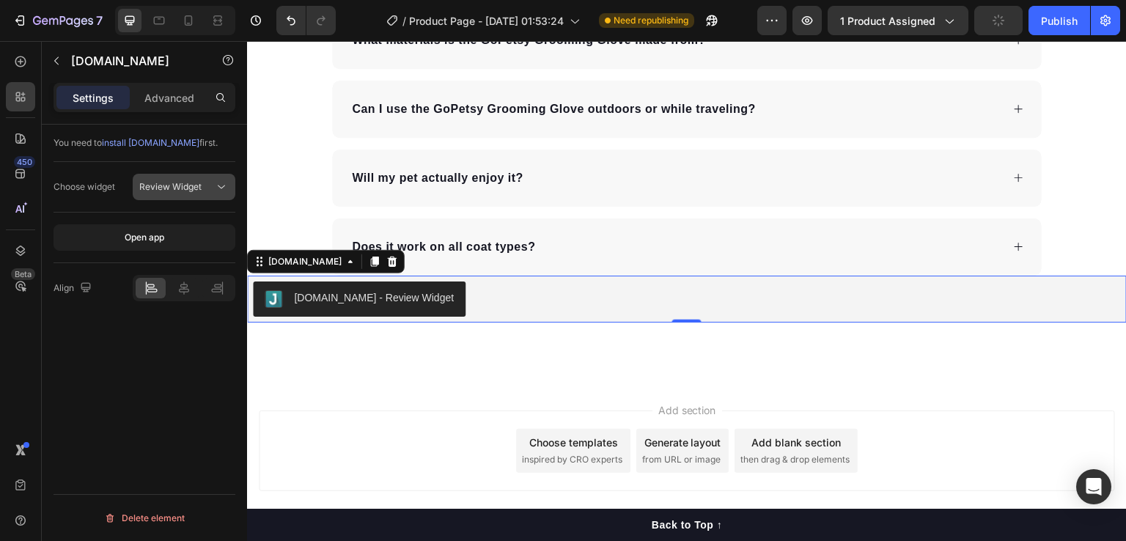 The width and height of the screenshot is (1126, 541). What do you see at coordinates (888, 21) in the screenshot?
I see `span: 1 product assigned` at bounding box center [888, 21].